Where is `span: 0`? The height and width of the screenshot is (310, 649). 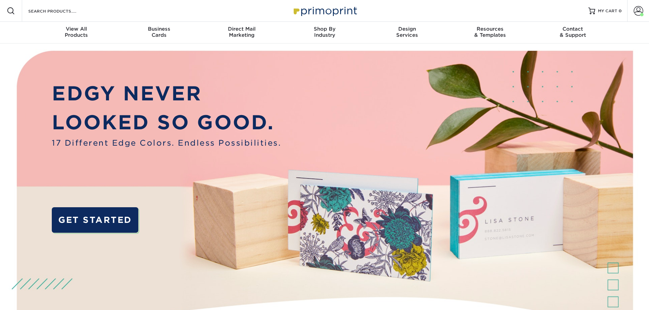 span: 0 is located at coordinates (620, 11).